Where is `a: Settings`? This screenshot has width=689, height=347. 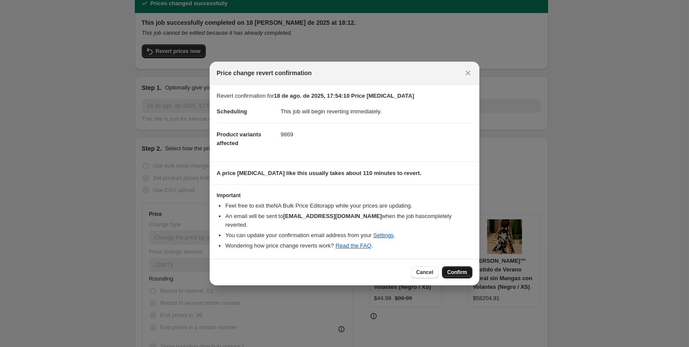 a: Settings is located at coordinates (383, 235).